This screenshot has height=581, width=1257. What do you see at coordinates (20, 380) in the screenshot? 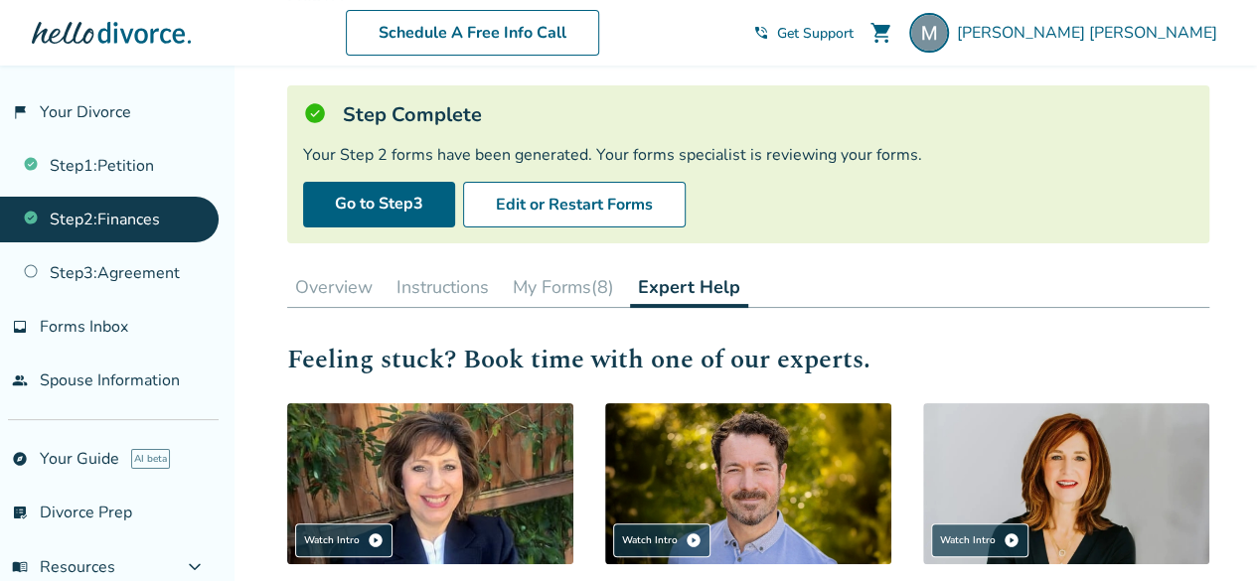
I see `span: people` at bounding box center [20, 380].